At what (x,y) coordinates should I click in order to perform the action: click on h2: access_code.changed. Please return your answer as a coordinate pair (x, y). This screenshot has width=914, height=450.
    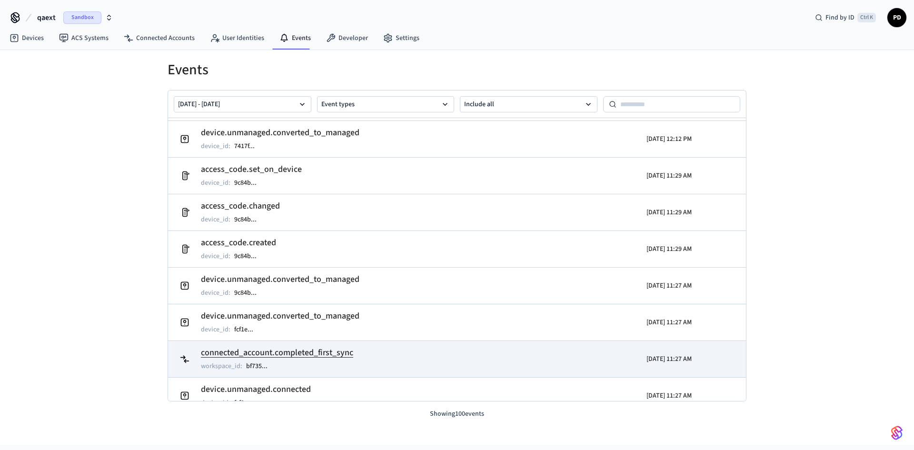
    Looking at the image, I should click on (240, 206).